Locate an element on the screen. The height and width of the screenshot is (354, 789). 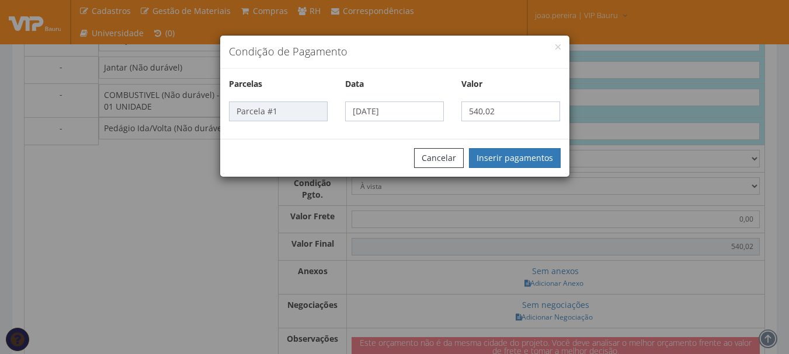
label: Valor is located at coordinates (472, 84).